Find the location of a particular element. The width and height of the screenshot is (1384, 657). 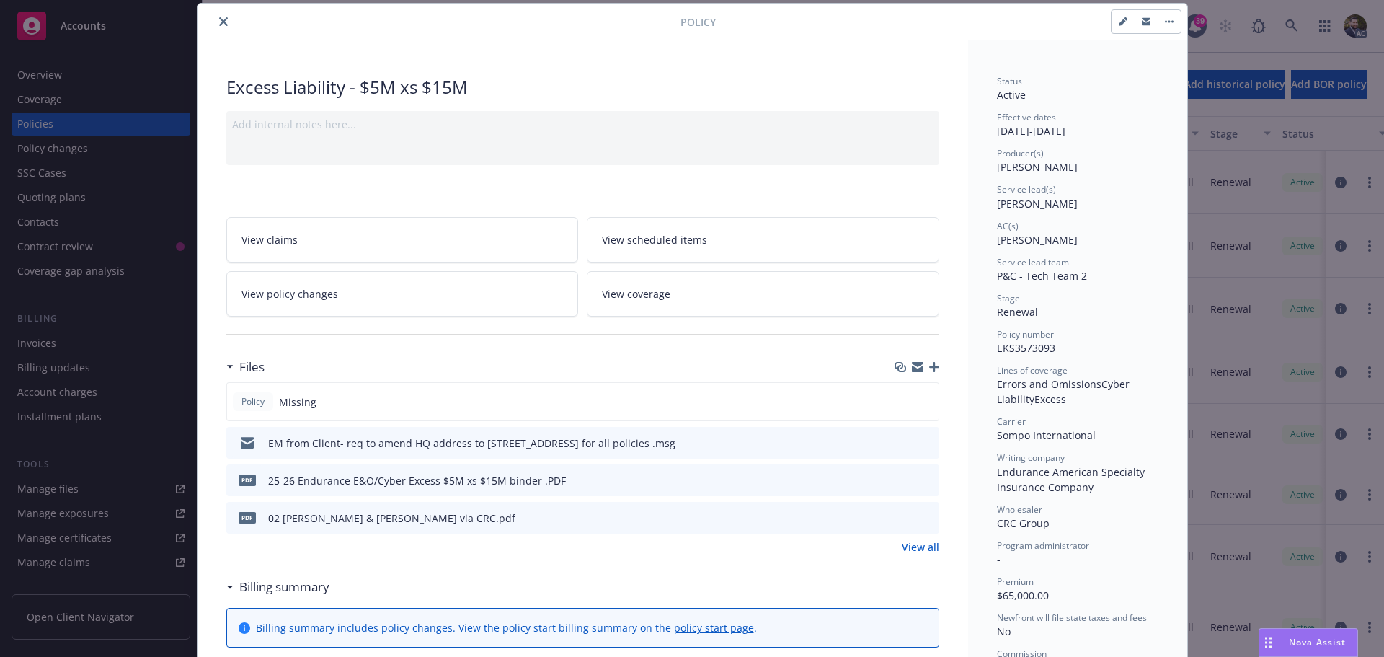

span: Policy number is located at coordinates (1025, 334).